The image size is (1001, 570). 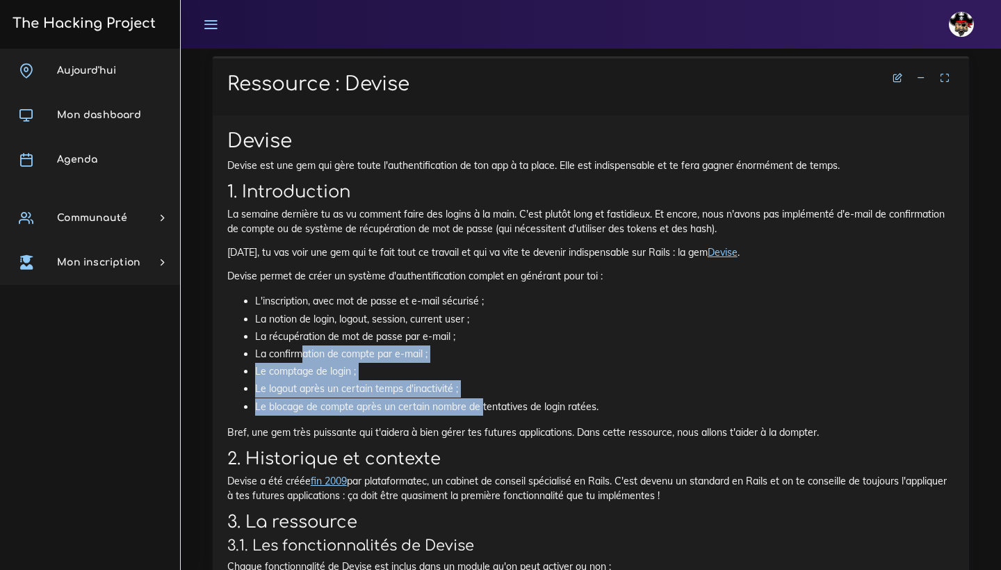 What do you see at coordinates (961, 24) in the screenshot?
I see `img: avatar` at bounding box center [961, 24].